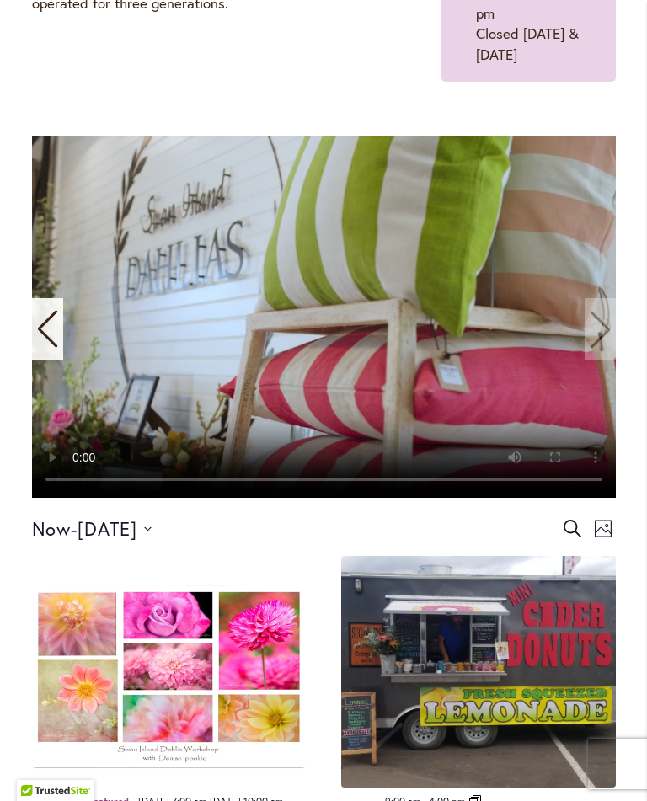 This screenshot has height=801, width=647. Describe the element at coordinates (169, 671) in the screenshot. I see `img: Class: Denise Ippolito` at that location.